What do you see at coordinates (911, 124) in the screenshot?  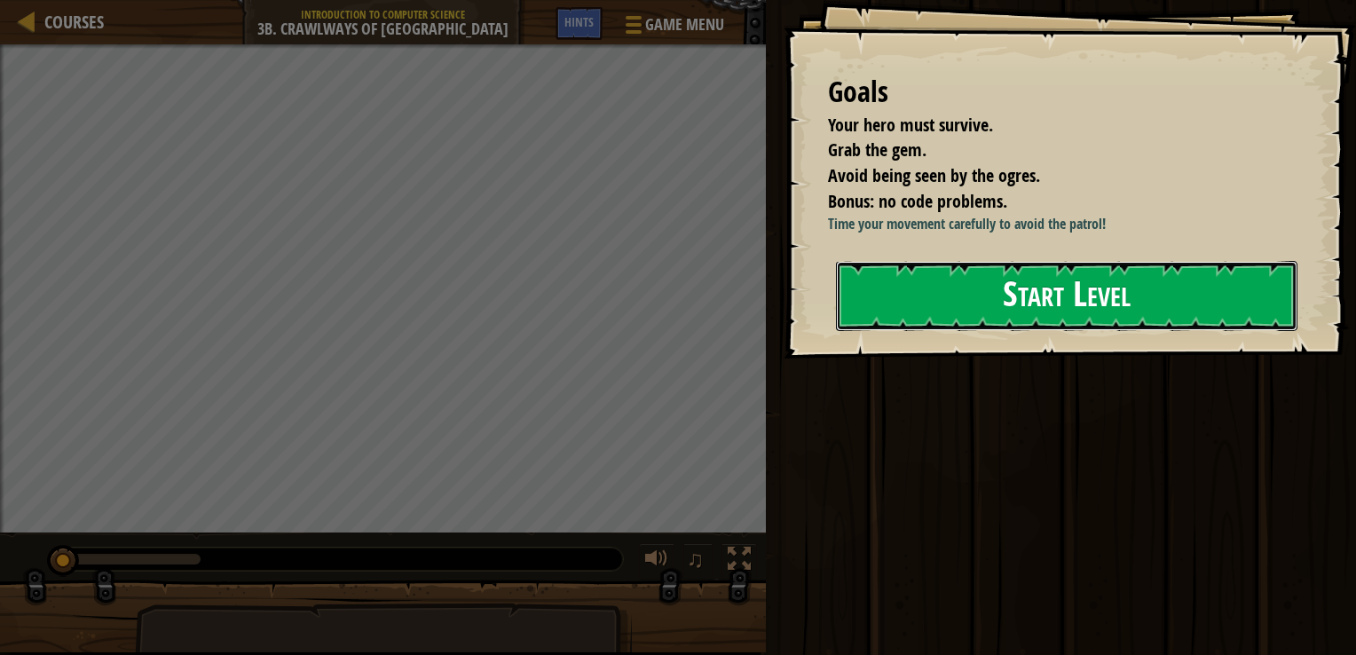 I see `span: Your hero must survive.` at bounding box center [911, 124].